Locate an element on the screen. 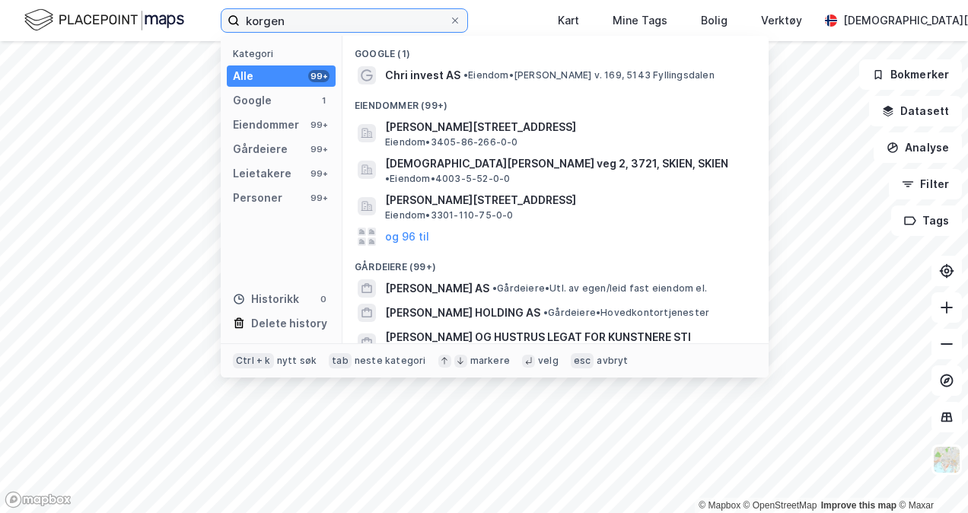  div: Chat Widget is located at coordinates (930, 476).